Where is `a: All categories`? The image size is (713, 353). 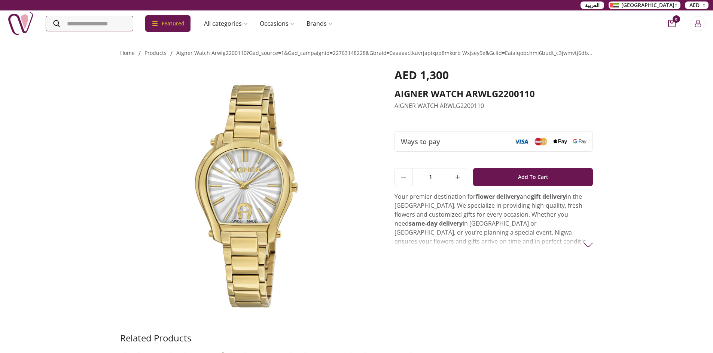
a: All categories is located at coordinates (226, 24).